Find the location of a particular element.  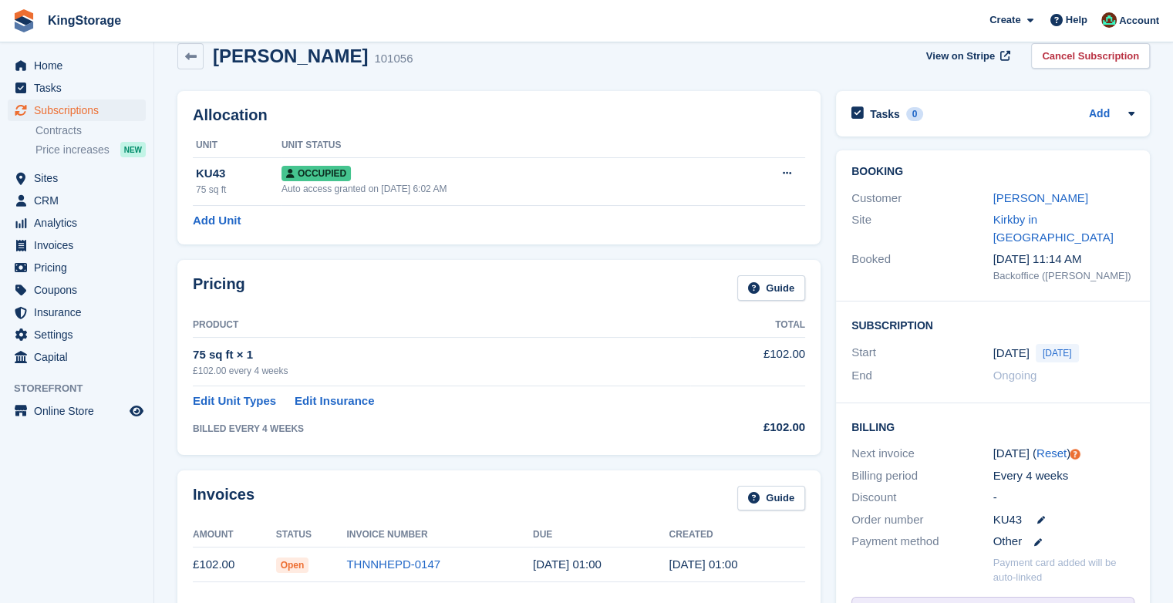

div: Site is located at coordinates (922, 228).